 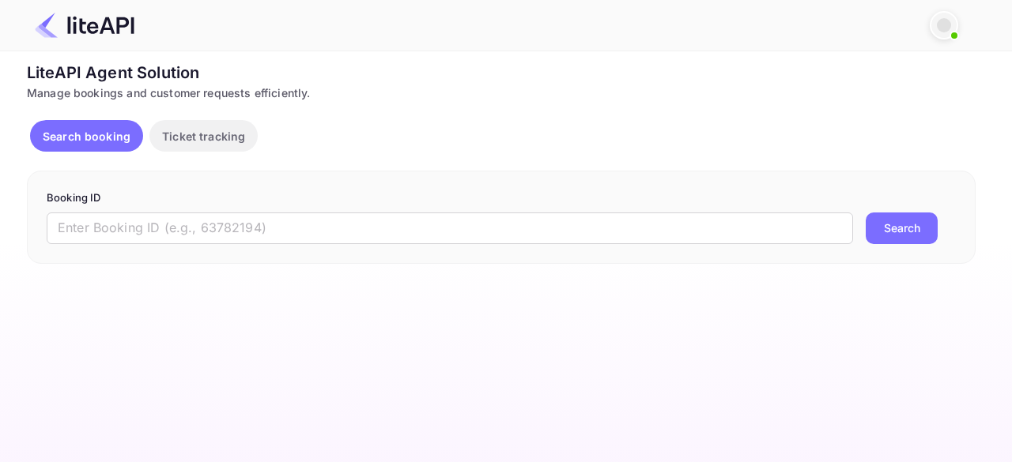 What do you see at coordinates (501, 73) in the screenshot?
I see `div: LiteAPI Agent Solution` at bounding box center [501, 73].